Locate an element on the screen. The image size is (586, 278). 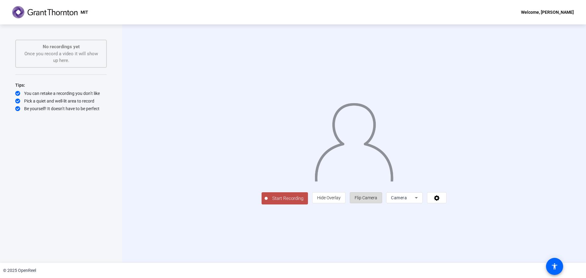
span: Hide Overlay is located at coordinates (329, 198).